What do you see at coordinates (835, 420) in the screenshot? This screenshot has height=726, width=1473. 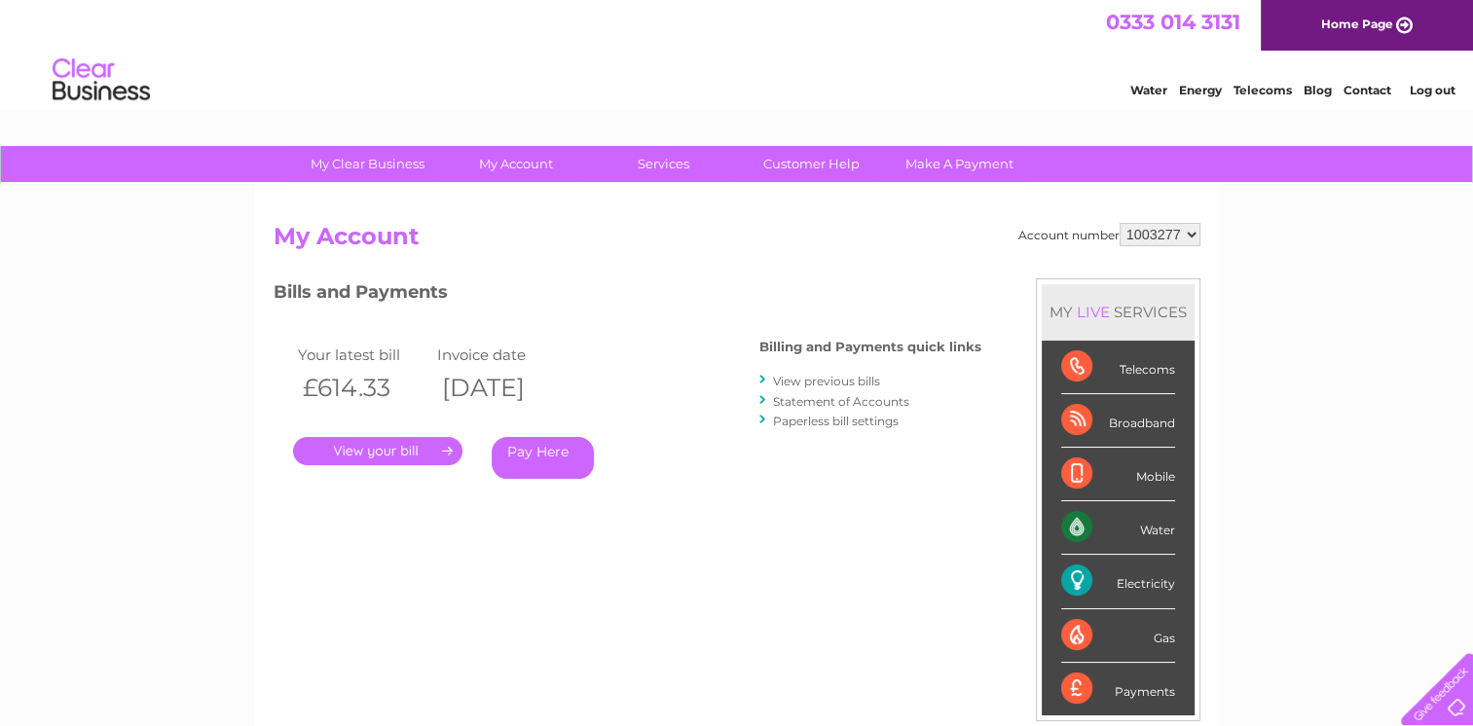 I see `a: Paperless bill settings` at bounding box center [835, 420].